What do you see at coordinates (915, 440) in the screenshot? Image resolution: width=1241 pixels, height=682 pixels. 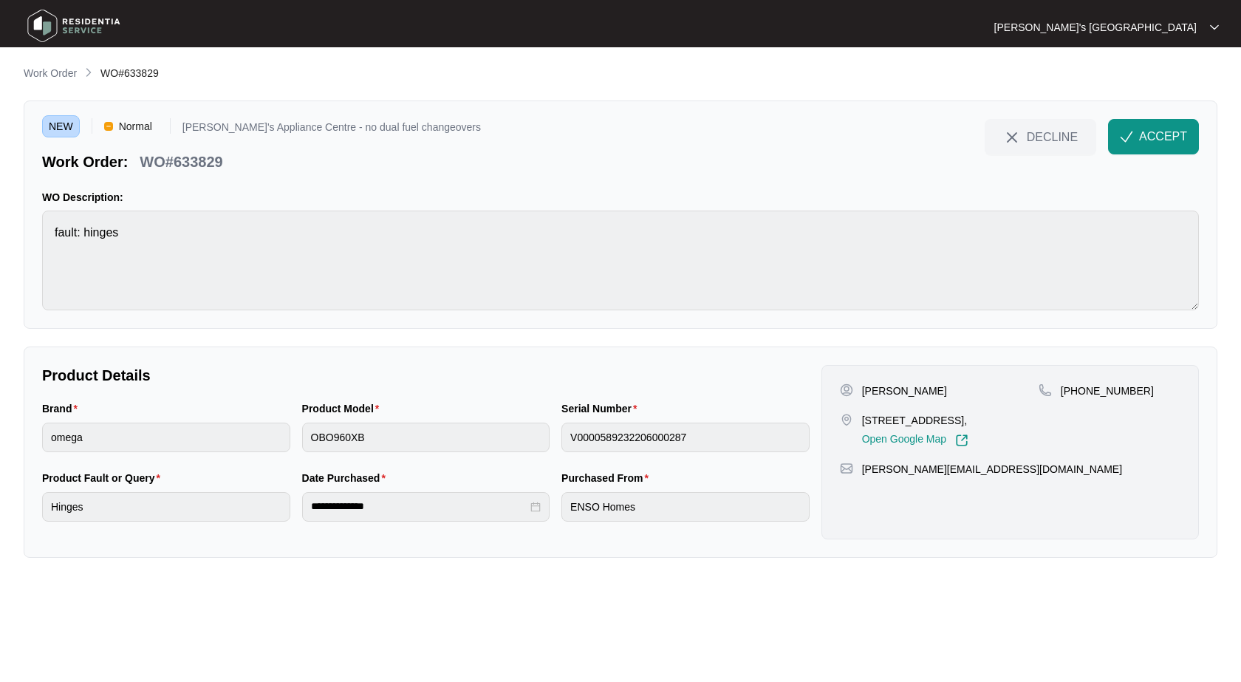 I see `a: Open Google Map` at bounding box center [915, 440].